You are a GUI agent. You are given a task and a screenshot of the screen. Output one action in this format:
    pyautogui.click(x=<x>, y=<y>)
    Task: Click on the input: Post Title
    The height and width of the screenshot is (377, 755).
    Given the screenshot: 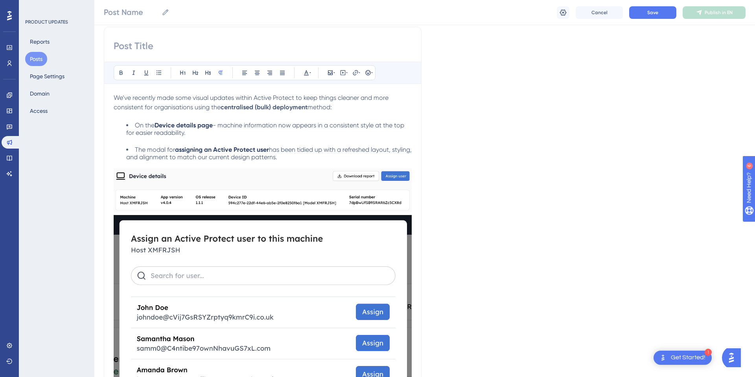 What is the action you would take?
    pyautogui.click(x=263, y=46)
    